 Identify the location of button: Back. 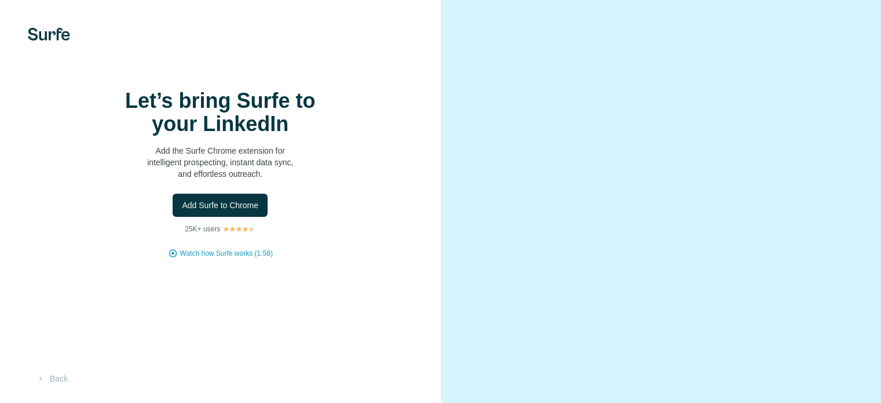
(52, 378).